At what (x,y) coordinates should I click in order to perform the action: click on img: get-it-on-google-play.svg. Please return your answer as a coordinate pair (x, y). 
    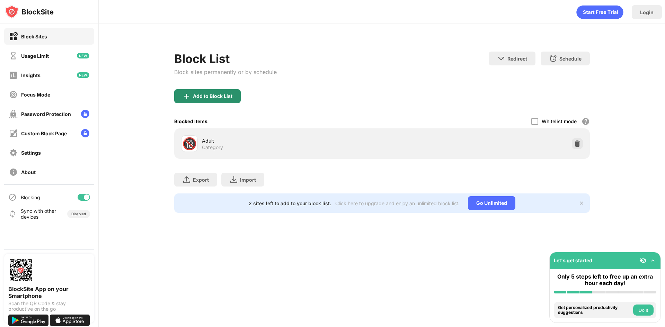
    Looking at the image, I should click on (28, 321).